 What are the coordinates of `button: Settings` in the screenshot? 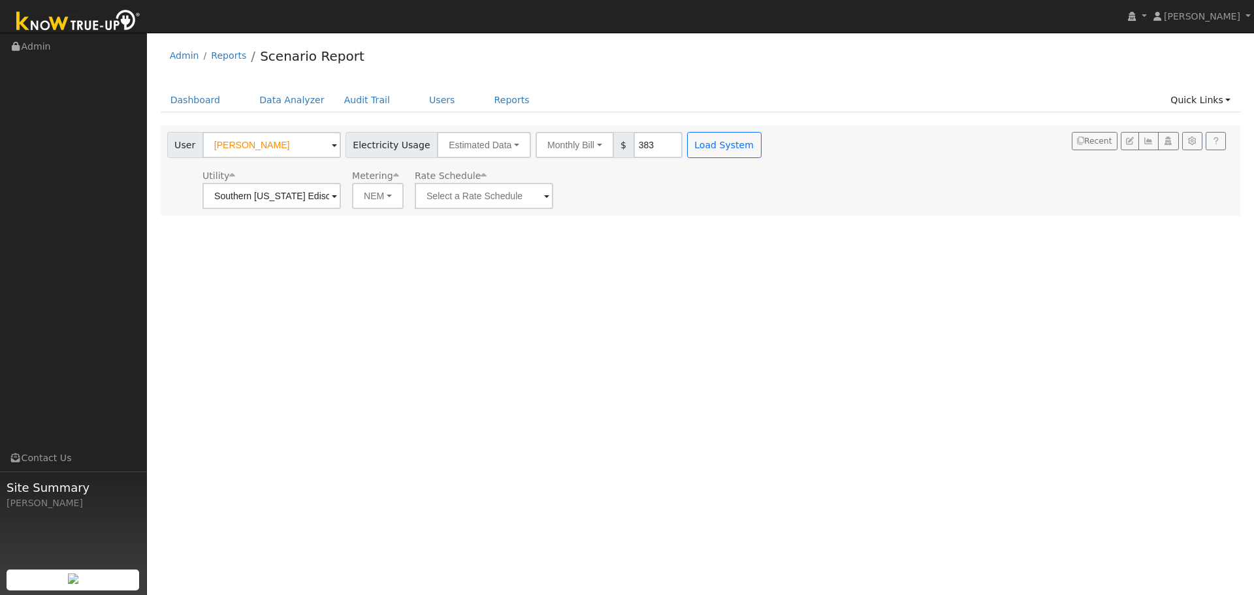 It's located at (1192, 141).